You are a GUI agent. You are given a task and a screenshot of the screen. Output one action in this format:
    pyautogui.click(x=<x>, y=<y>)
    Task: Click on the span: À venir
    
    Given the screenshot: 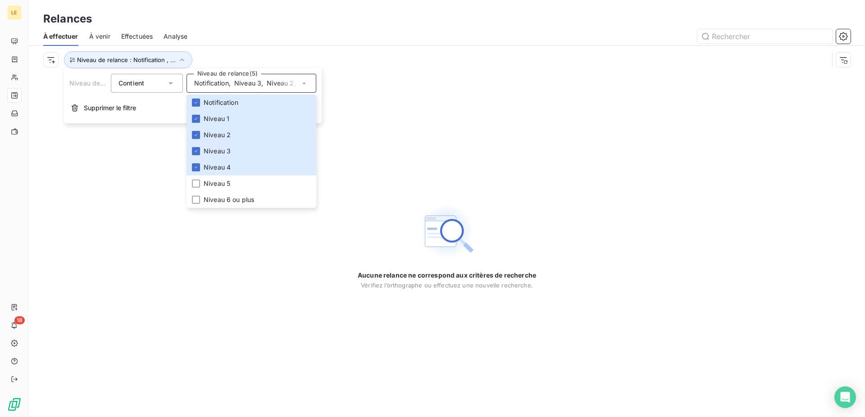 What is the action you would take?
    pyautogui.click(x=100, y=36)
    